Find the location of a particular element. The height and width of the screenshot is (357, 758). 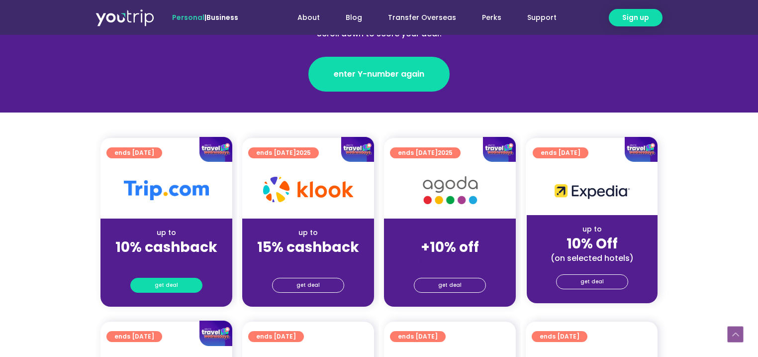

span: up to is located at coordinates (450, 232).